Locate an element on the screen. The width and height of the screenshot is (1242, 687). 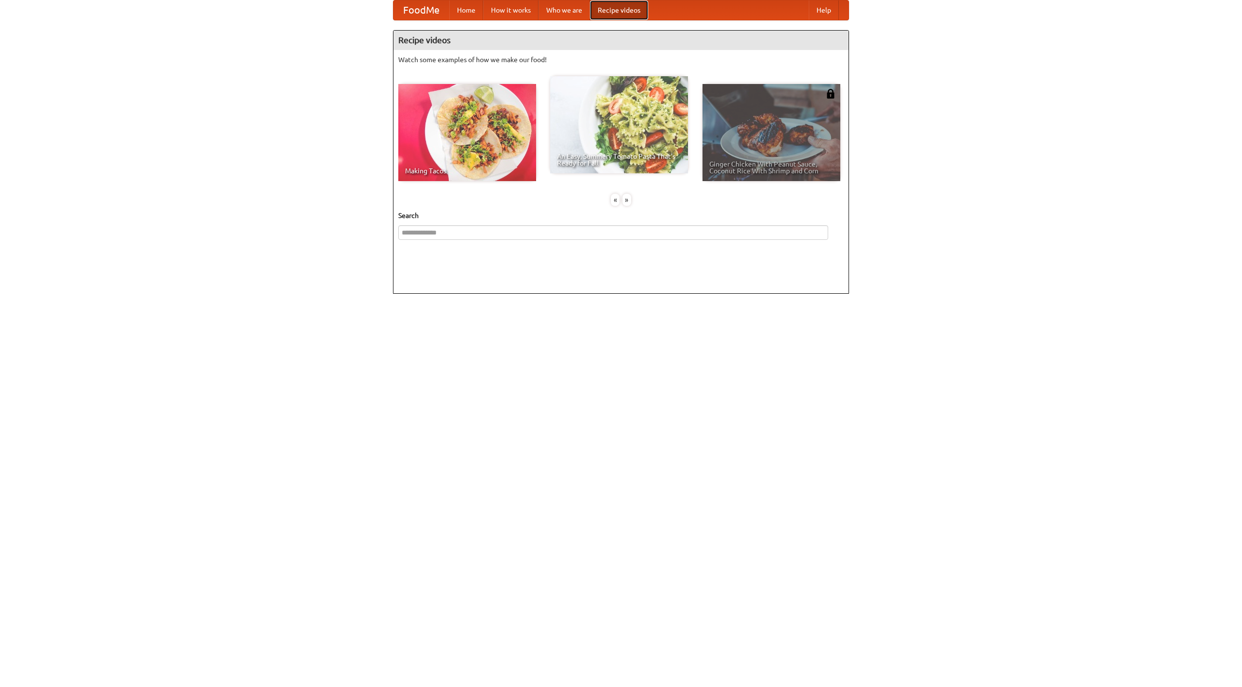
span: Making Tacos is located at coordinates (467, 171).